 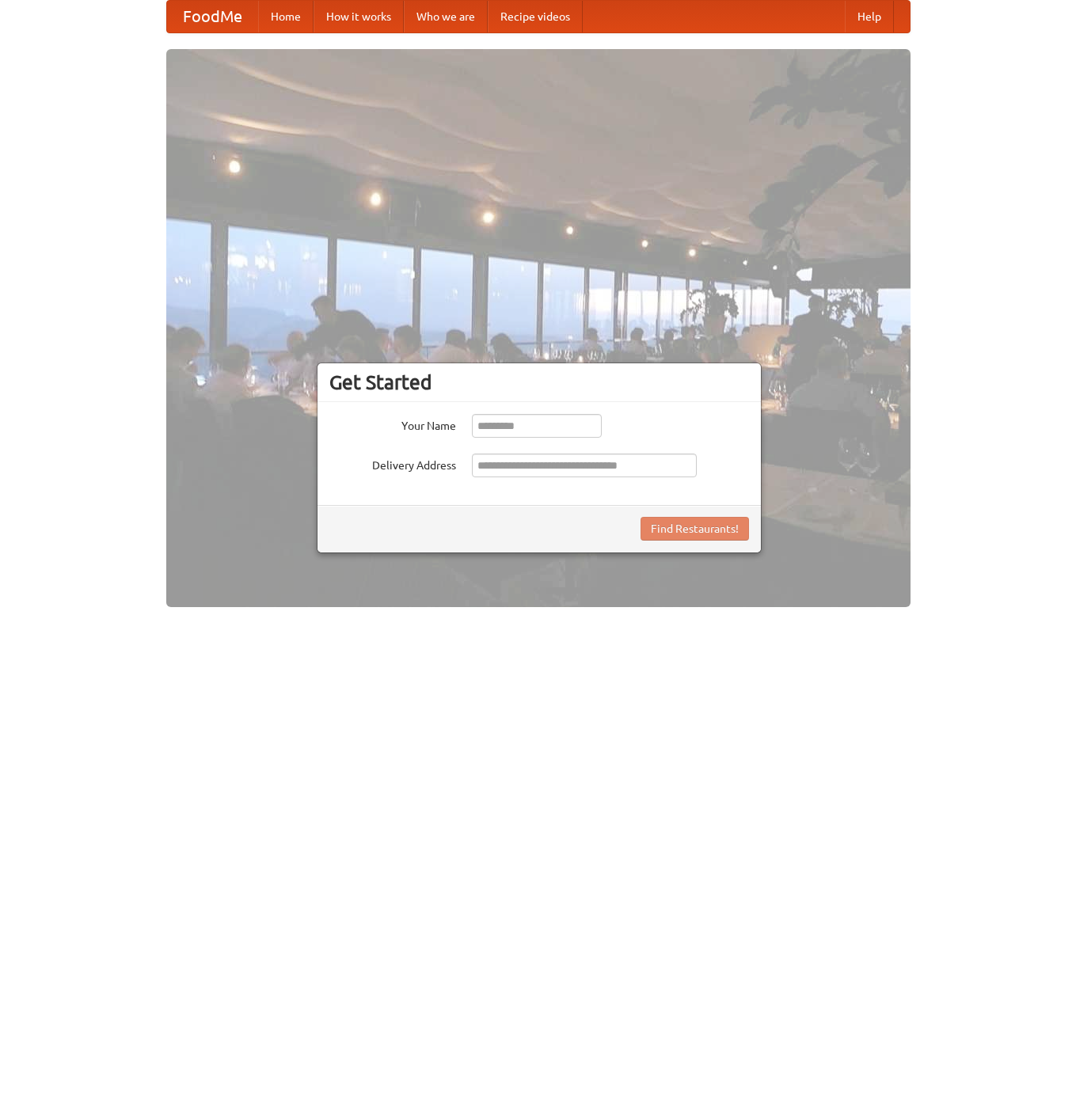 I want to click on label: Delivery Address, so click(x=393, y=463).